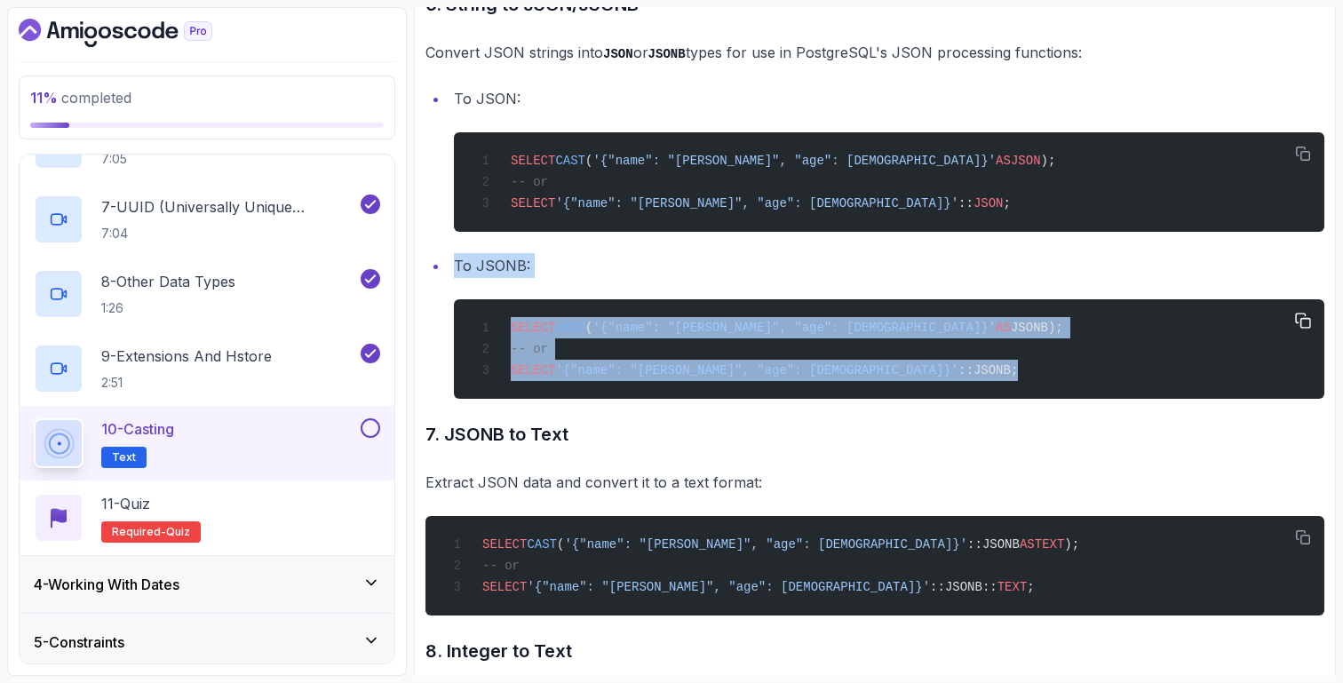  What do you see at coordinates (44, 98) in the screenshot?
I see `span: 11 %` at bounding box center [44, 98].